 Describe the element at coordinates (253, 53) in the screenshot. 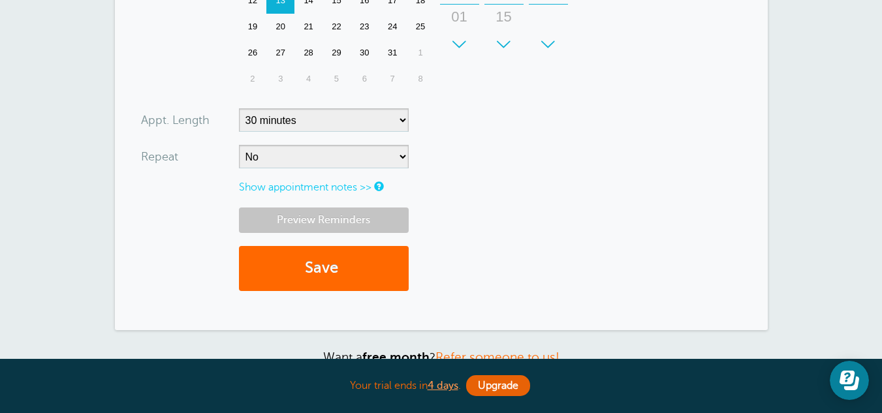

I see `div: Sunday, October 26` at that location.